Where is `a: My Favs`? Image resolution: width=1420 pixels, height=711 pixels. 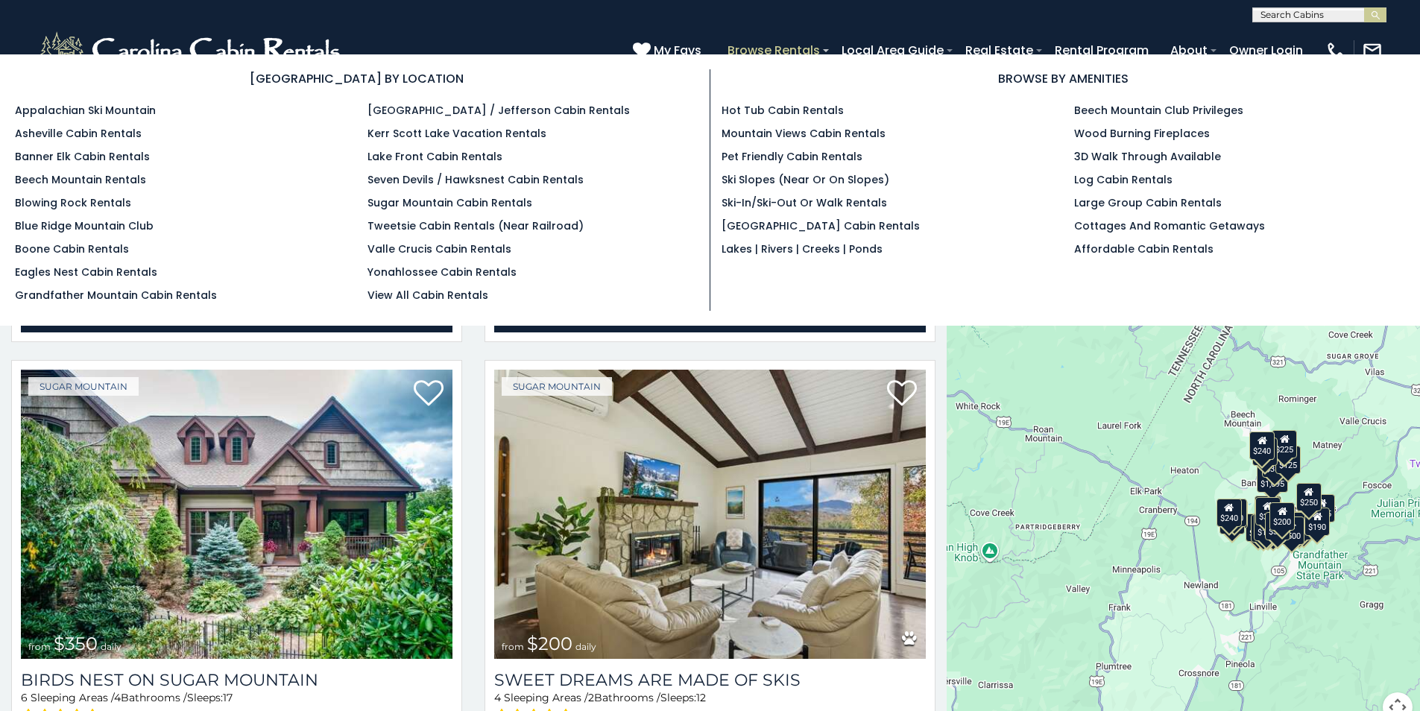 a: My Favs is located at coordinates (669, 51).